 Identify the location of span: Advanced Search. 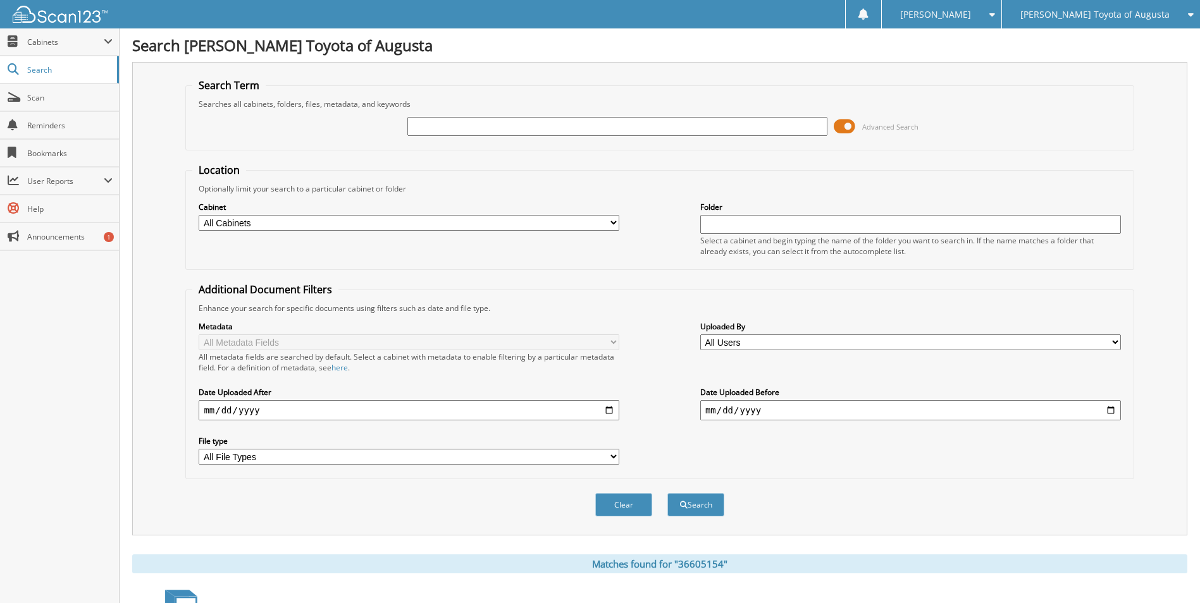
(890, 127).